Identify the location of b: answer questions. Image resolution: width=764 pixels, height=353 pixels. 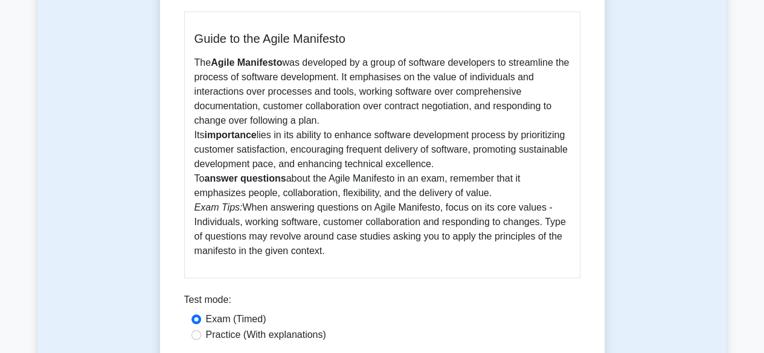
(245, 178).